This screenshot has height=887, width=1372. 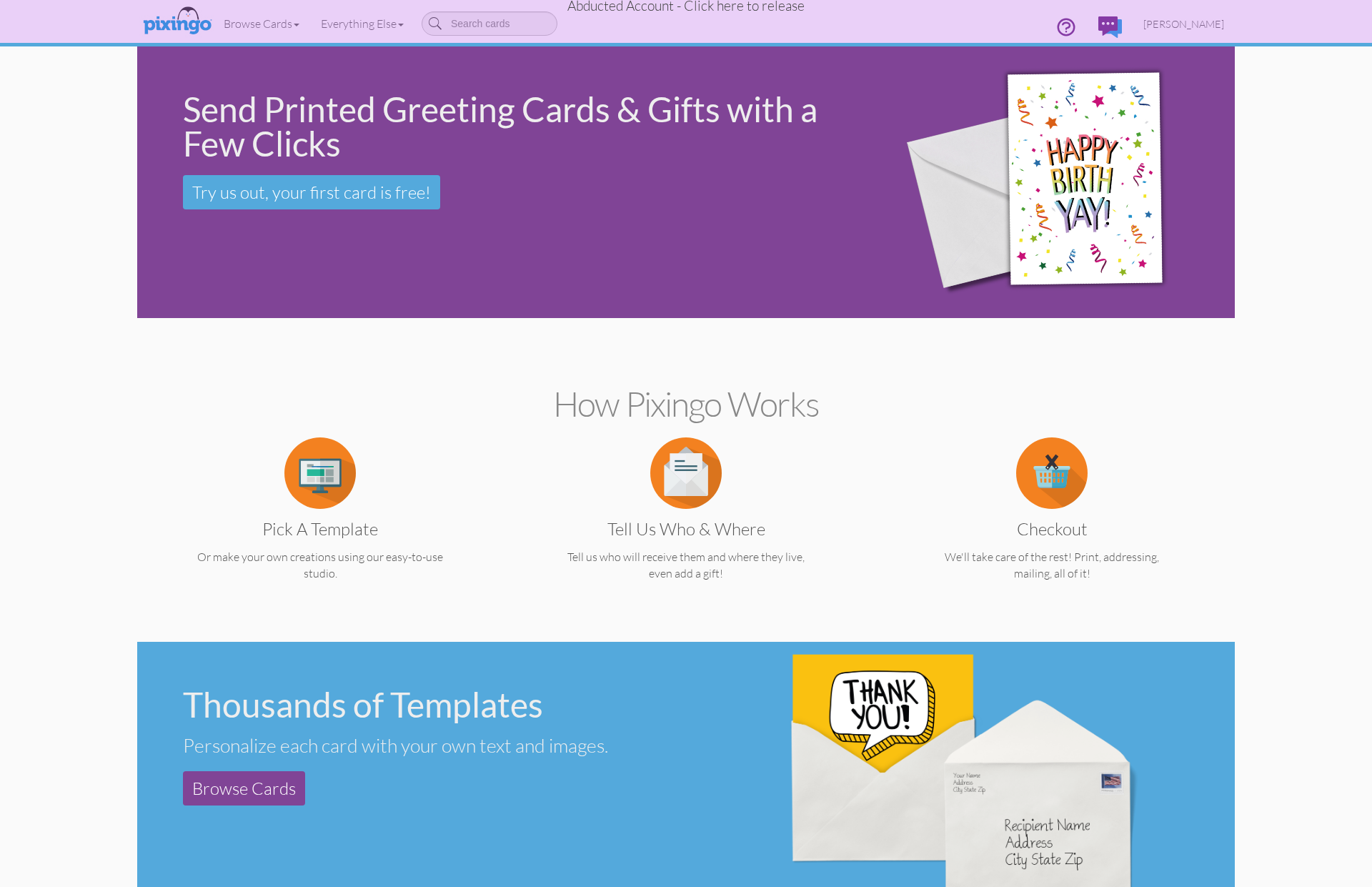 I want to click on a: Everything Else, so click(x=362, y=24).